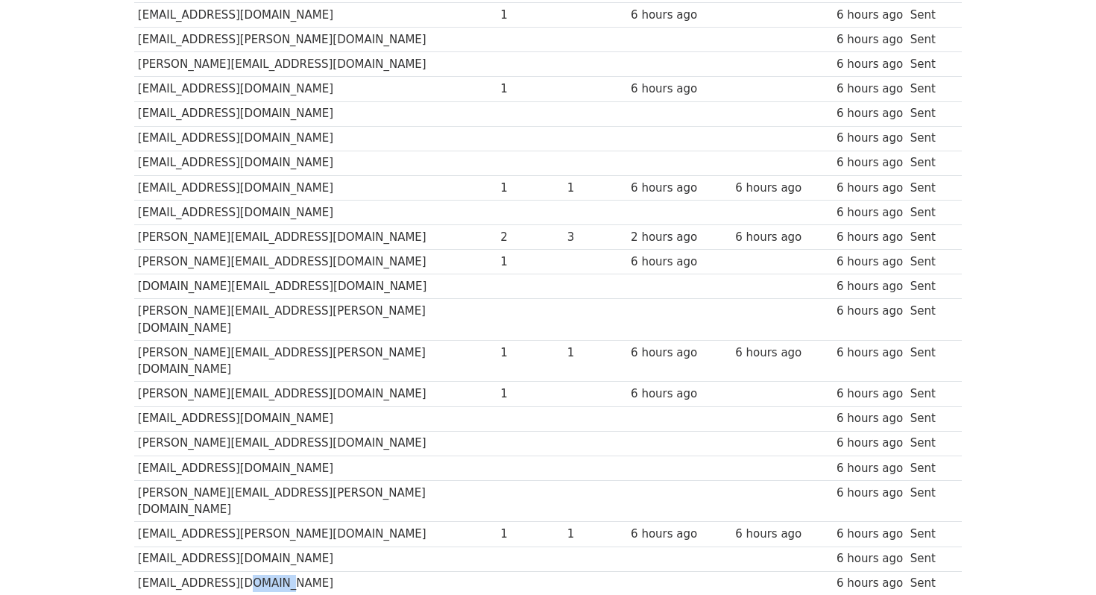  I want to click on div: 3, so click(596, 237).